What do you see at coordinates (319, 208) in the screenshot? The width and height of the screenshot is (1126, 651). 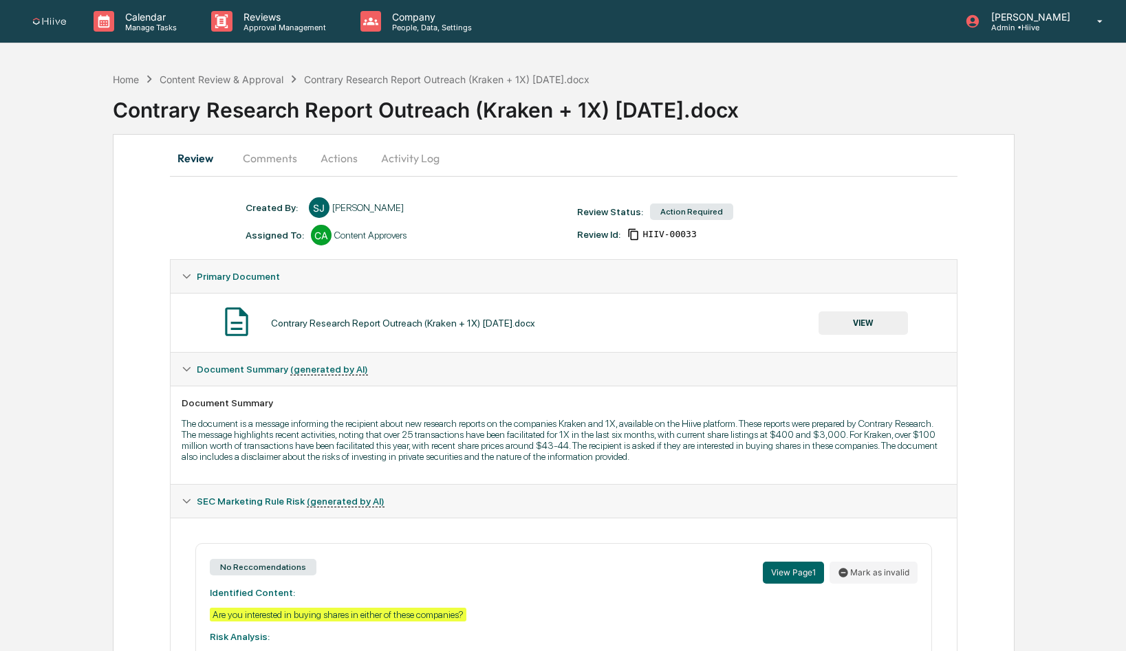 I see `div: SJ` at bounding box center [319, 208].